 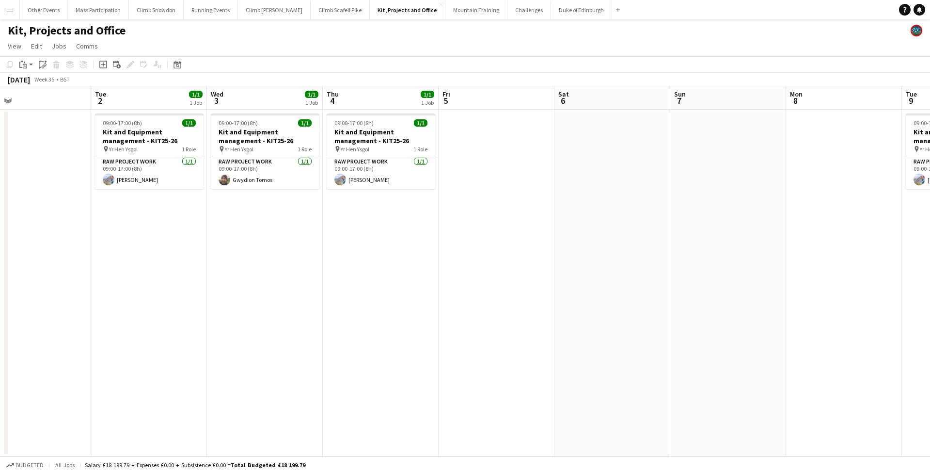 I want to click on span: Week 35, so click(x=44, y=79).